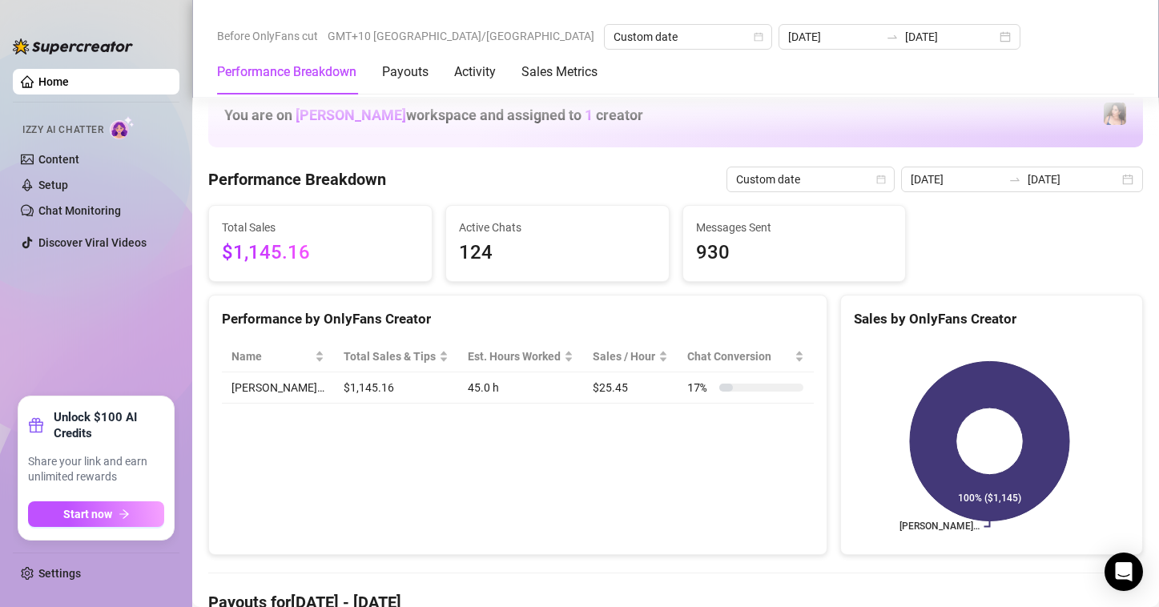 The height and width of the screenshot is (607, 1159). What do you see at coordinates (62, 130) in the screenshot?
I see `span: Izzy AI Chatter` at bounding box center [62, 130].